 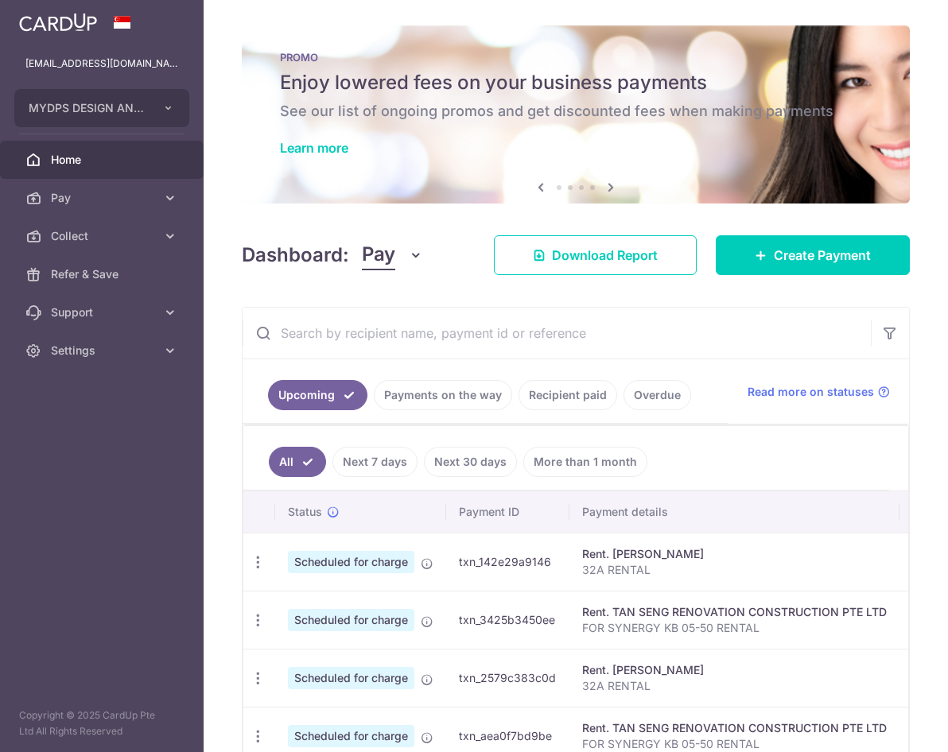 I want to click on h5: Enjoy lowered fees on your business payments, so click(x=576, y=83).